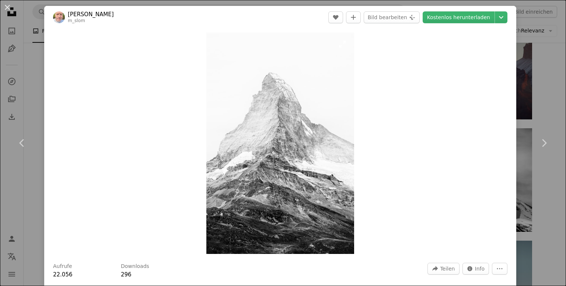  Describe the element at coordinates (59, 17) in the screenshot. I see `img: Zum Profil von Mark Slomkowski` at that location.